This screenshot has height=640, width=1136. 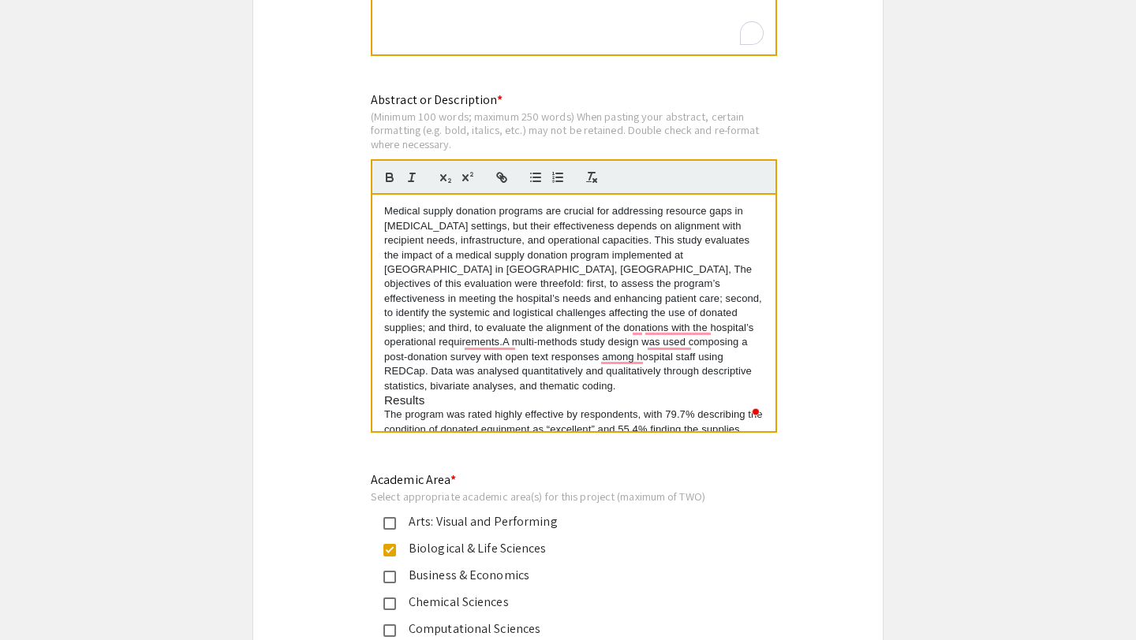 I want to click on div: Biological & Life Sciences, so click(x=562, y=549).